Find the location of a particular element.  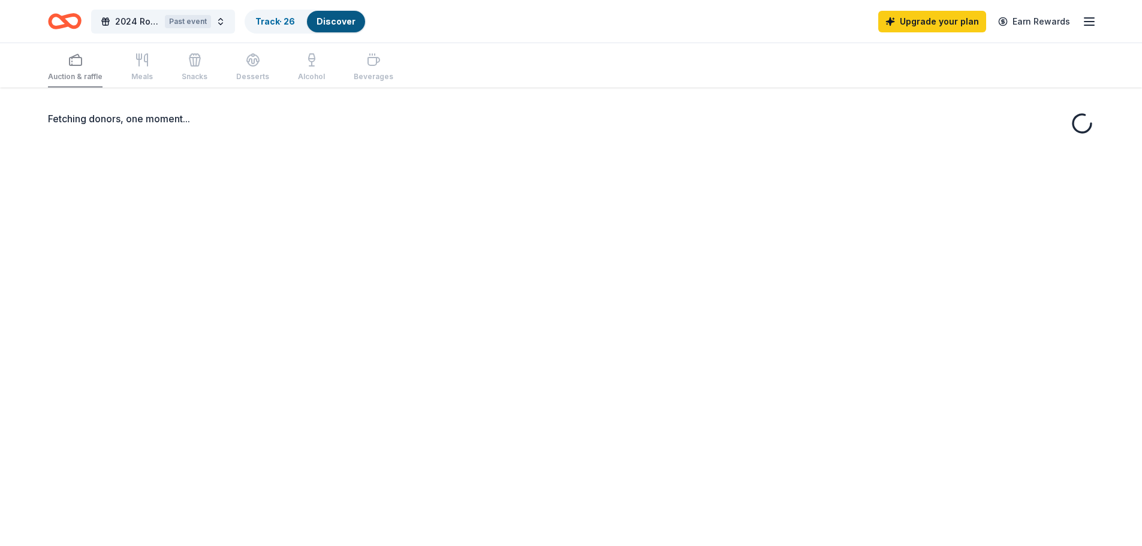

a: Upgrade your plan is located at coordinates (932, 22).